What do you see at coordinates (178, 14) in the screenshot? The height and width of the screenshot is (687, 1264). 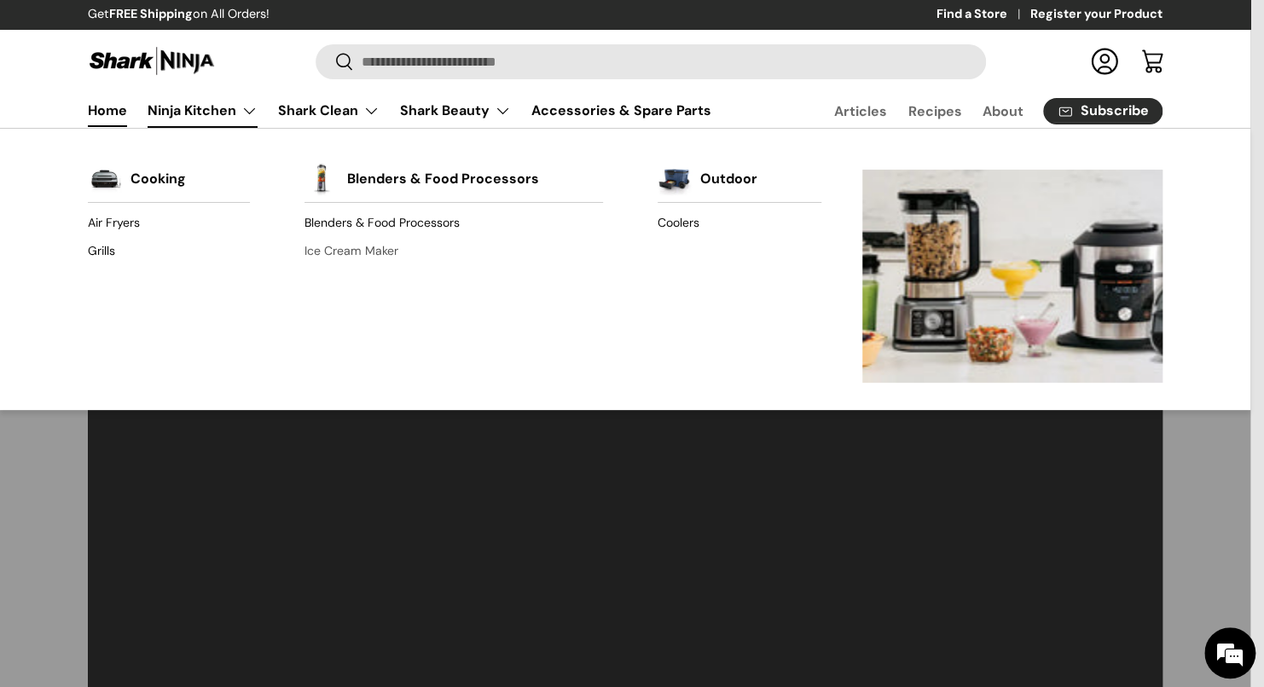 I see `p: Get on All Orders!` at bounding box center [178, 14].